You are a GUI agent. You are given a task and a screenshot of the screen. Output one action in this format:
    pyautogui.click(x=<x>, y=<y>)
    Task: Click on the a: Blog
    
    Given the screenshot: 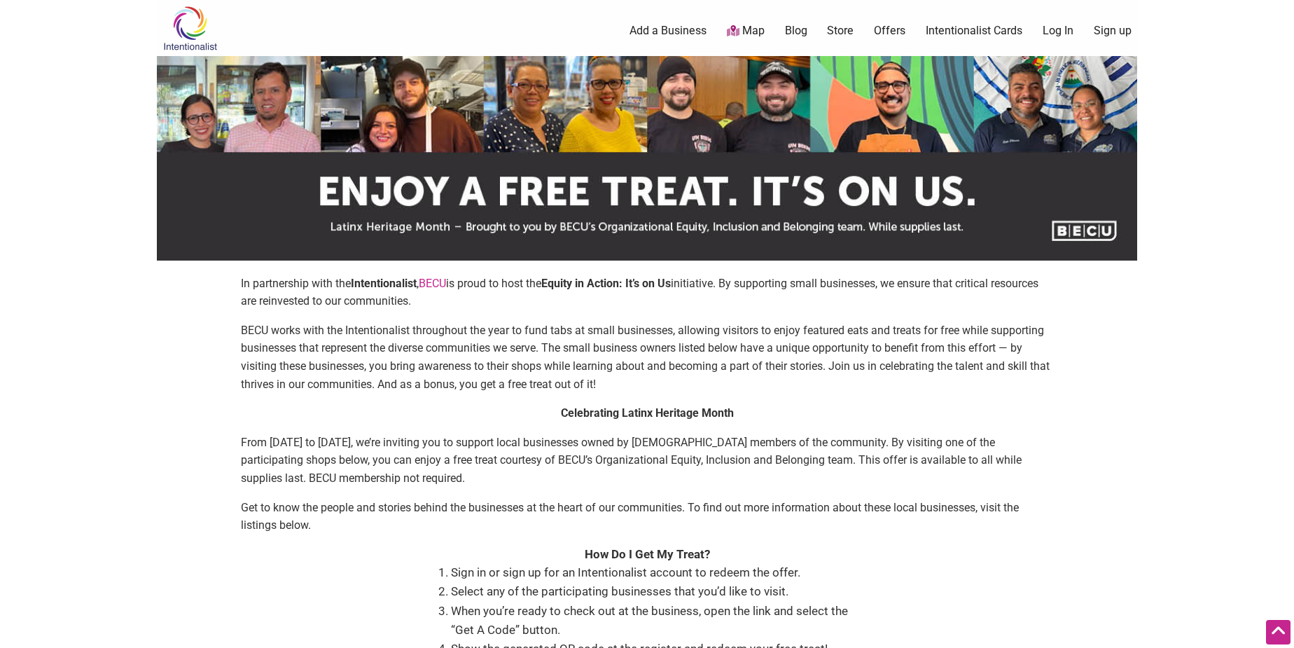 What is the action you would take?
    pyautogui.click(x=796, y=31)
    